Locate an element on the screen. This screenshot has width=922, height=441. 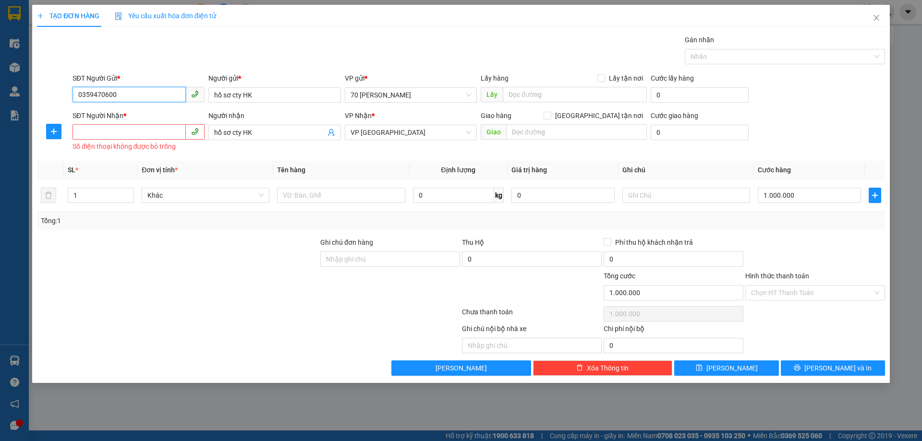
div: Ghi chú nội bộ nhà xe is located at coordinates (532, 331).